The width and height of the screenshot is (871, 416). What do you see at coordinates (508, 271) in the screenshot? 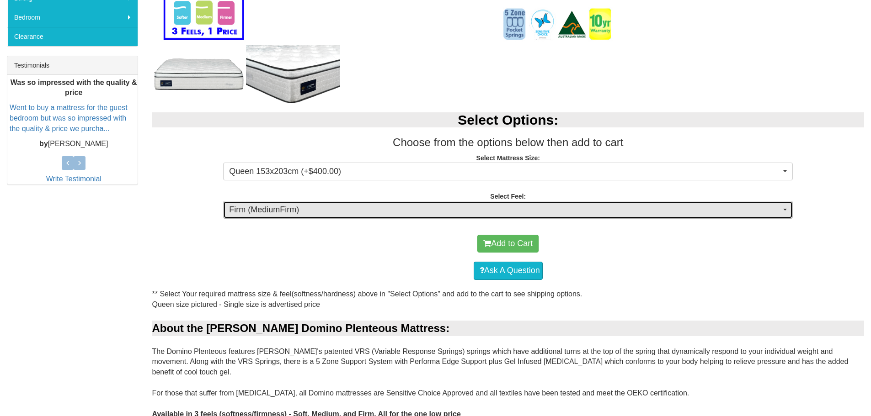
I see `a: Ask A Question` at bounding box center [508, 271].